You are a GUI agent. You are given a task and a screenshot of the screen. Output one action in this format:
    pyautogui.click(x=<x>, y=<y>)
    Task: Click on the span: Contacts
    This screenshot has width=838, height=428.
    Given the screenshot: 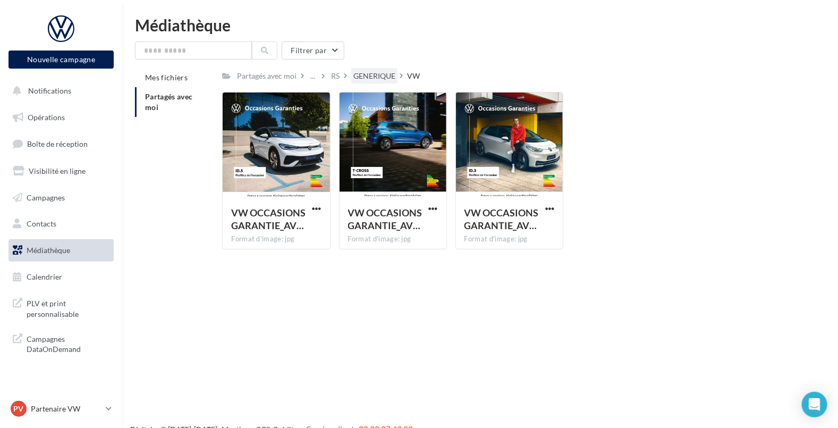 What is the action you would take?
    pyautogui.click(x=41, y=223)
    